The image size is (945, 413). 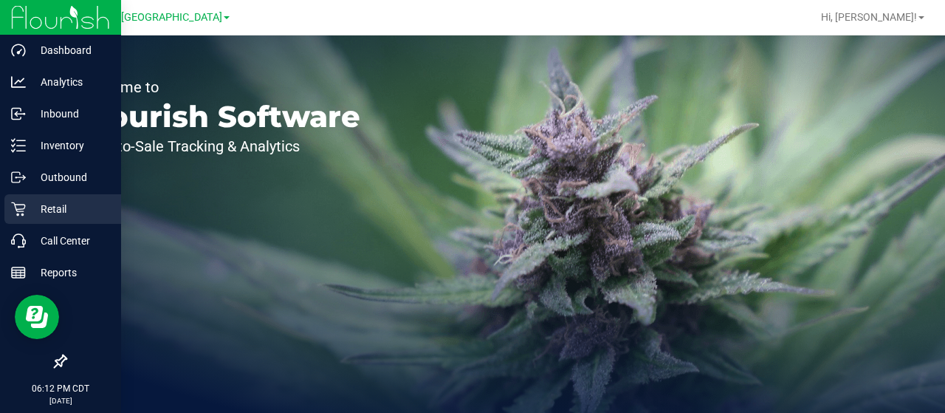 What do you see at coordinates (18, 82) in the screenshot?
I see `inline-svg: Analytics` at bounding box center [18, 82].